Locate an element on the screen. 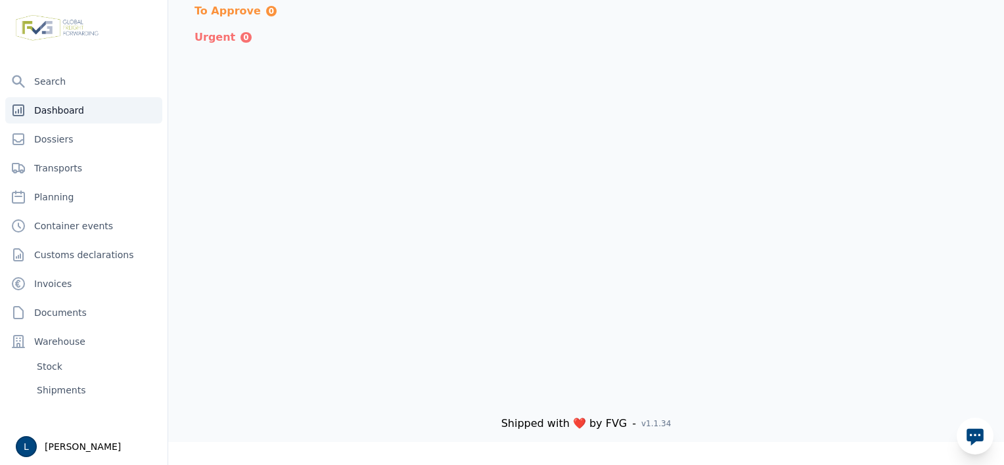 Image resolution: width=1004 pixels, height=465 pixels. div: Urgent is located at coordinates (586, 37).